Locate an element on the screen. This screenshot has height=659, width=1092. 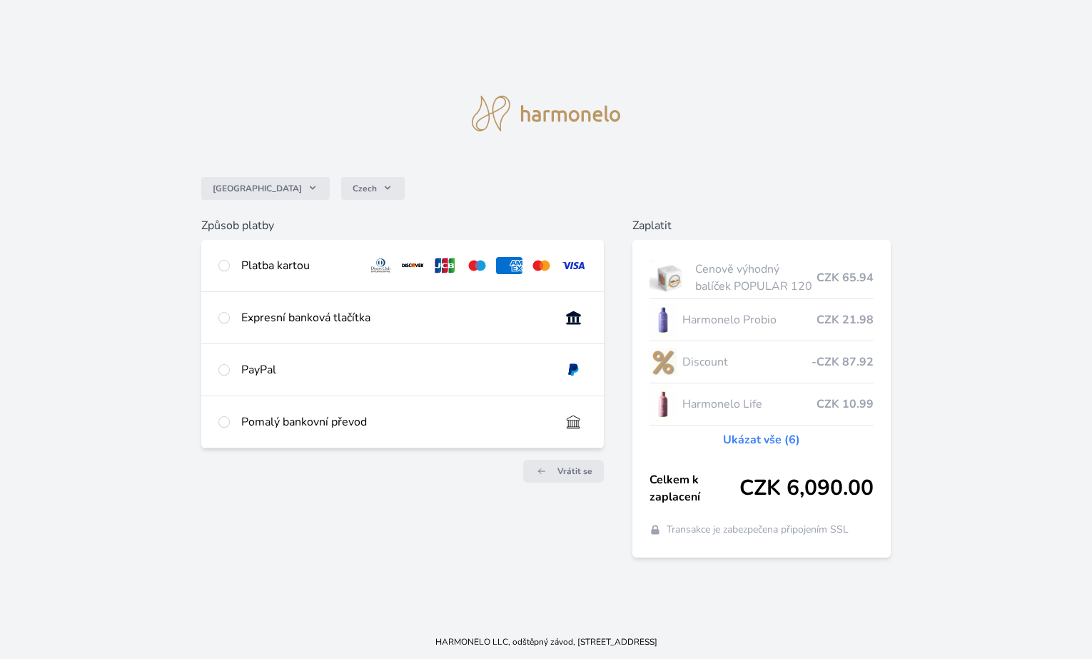
span: CZK 10.99 is located at coordinates (845, 404).